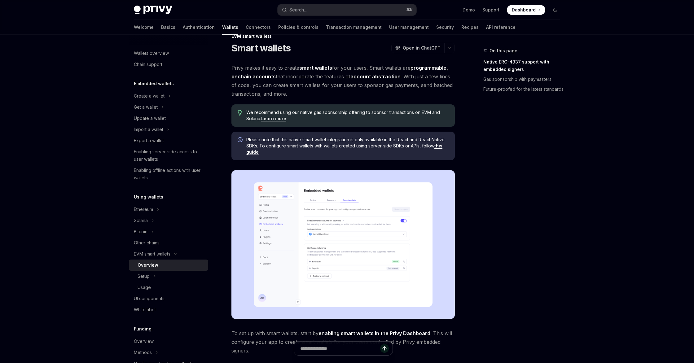 This screenshot has height=363, width=694. I want to click on strong: smart wallets, so click(316, 68).